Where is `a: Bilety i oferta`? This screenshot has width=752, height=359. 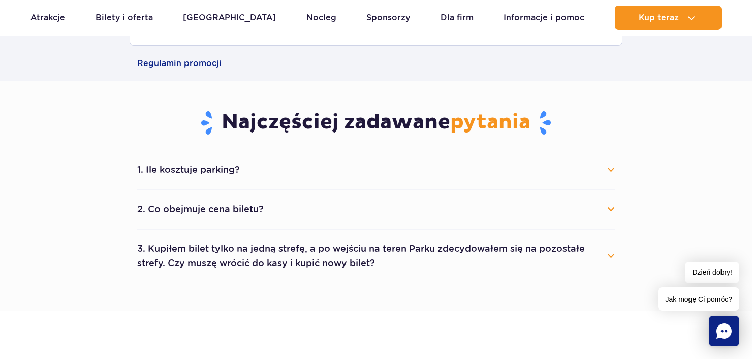 a: Bilety i oferta is located at coordinates (124, 18).